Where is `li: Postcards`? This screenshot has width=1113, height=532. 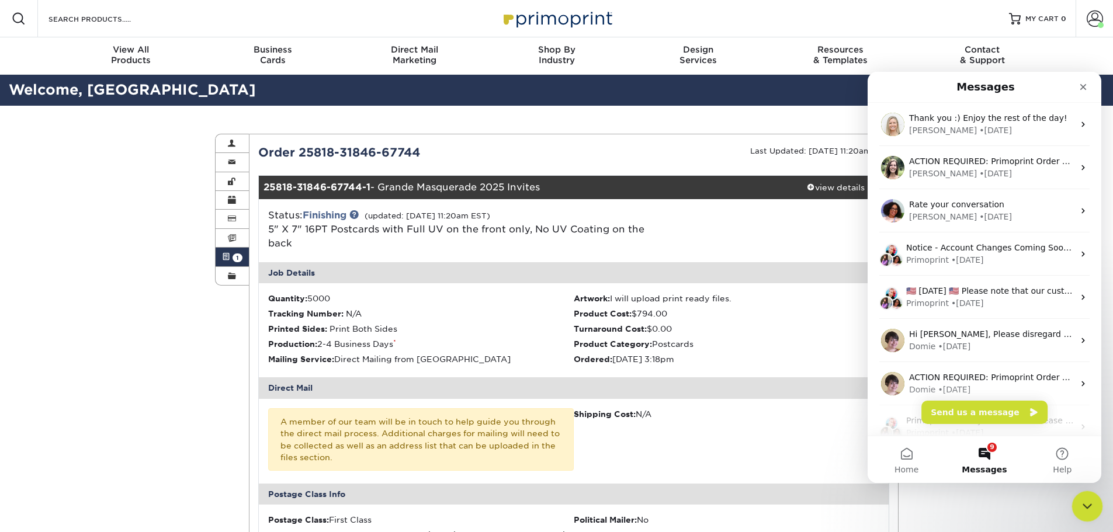
li: Postcards is located at coordinates (726, 344).